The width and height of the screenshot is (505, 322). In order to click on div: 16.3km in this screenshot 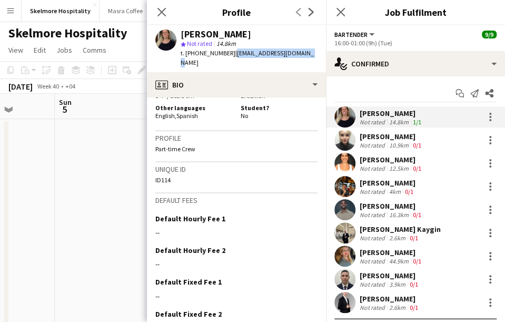, I will do `click(399, 214)`.